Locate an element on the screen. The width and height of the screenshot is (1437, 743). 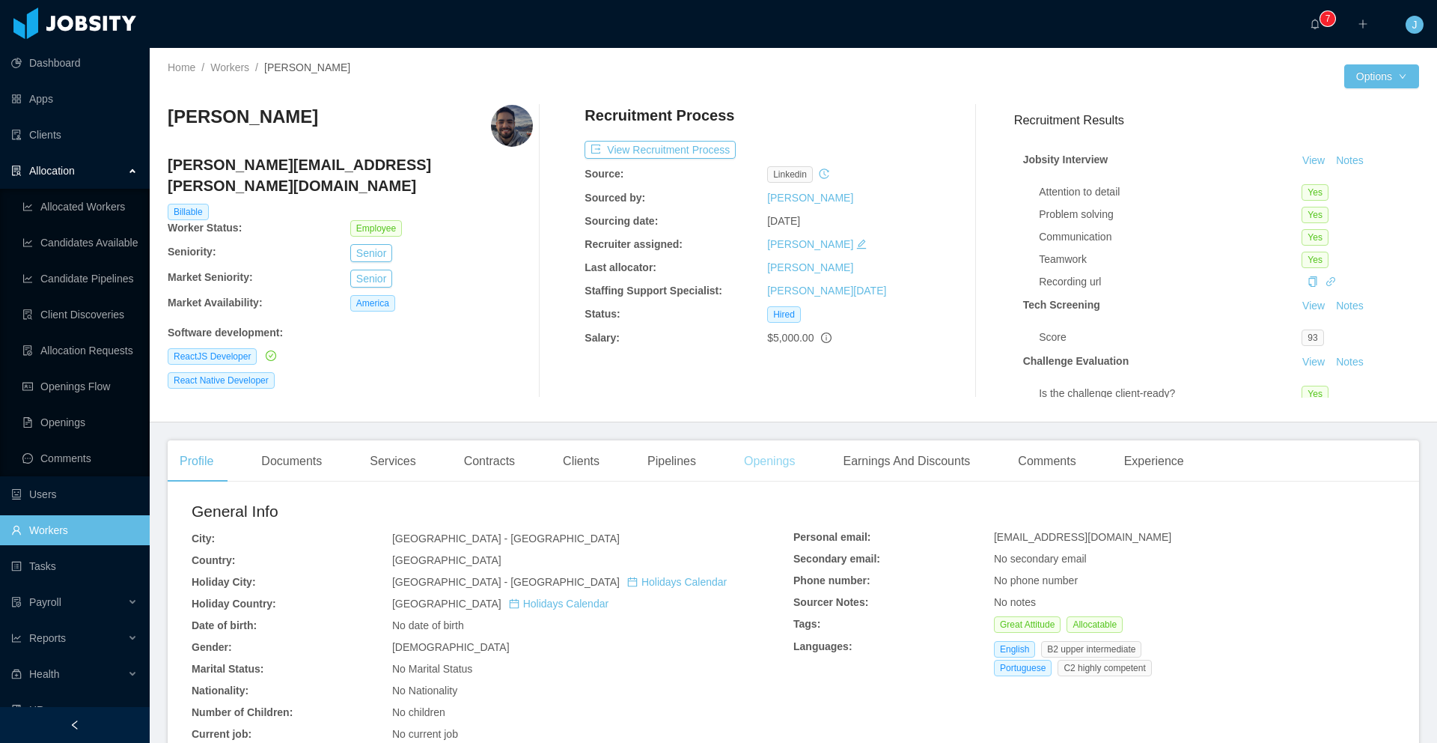
div: Earnings And Discounts is located at coordinates (907, 461).